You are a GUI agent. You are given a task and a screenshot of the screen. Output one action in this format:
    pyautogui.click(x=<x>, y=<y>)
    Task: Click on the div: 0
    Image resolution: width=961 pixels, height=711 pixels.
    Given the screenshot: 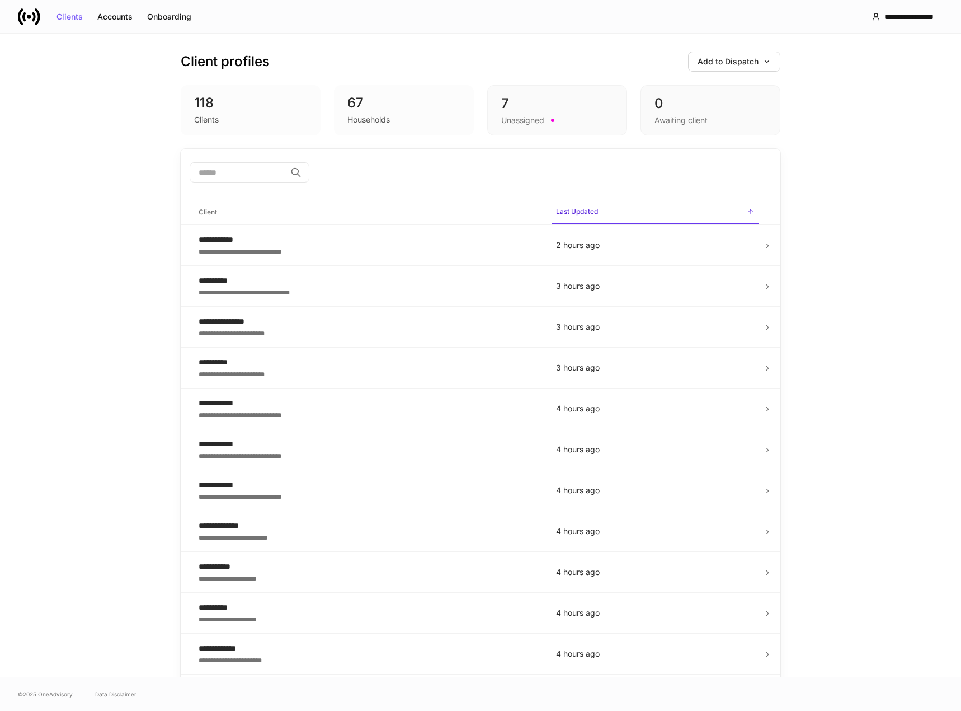 What is the action you would take?
    pyautogui.click(x=711, y=104)
    